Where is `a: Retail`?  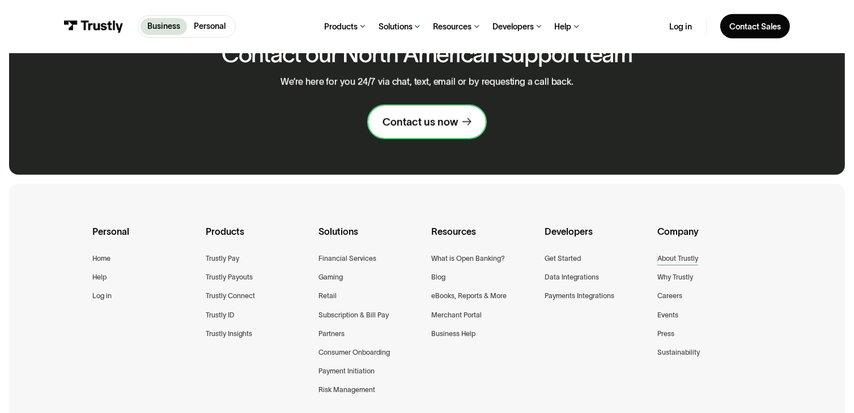 a: Retail is located at coordinates (327, 296).